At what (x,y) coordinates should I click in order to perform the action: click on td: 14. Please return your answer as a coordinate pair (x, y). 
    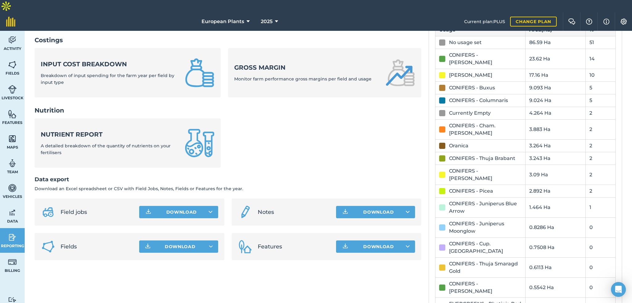
    Looking at the image, I should click on (600, 59).